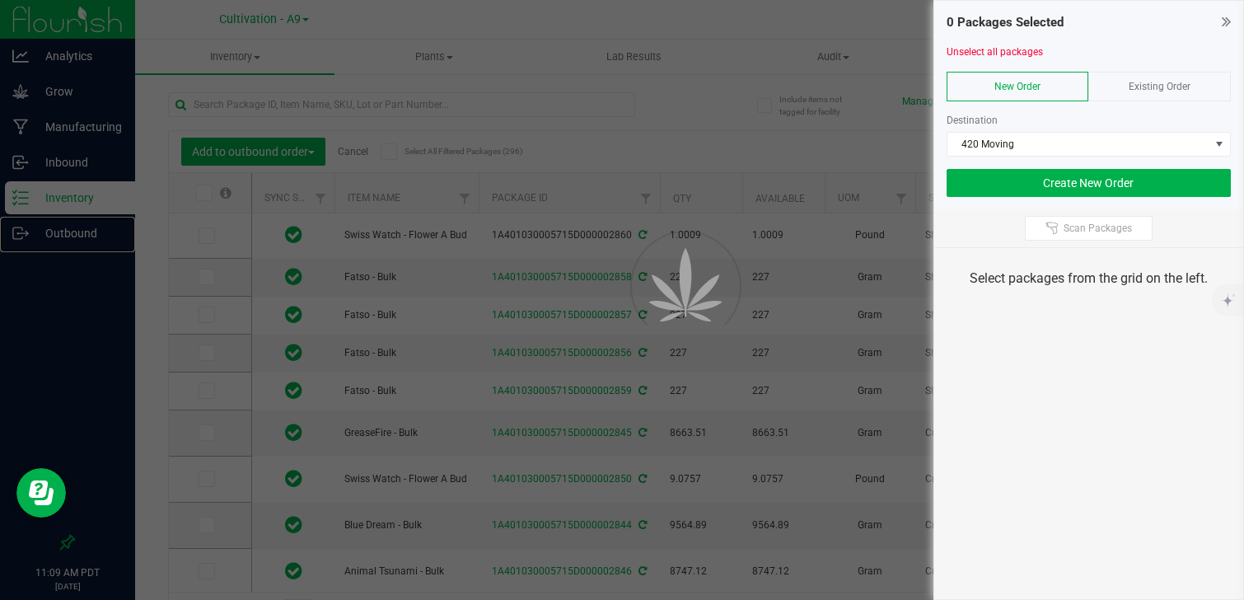 This screenshot has height=600, width=1244. Describe the element at coordinates (1159, 87) in the screenshot. I see `span: Existing Order` at that location.